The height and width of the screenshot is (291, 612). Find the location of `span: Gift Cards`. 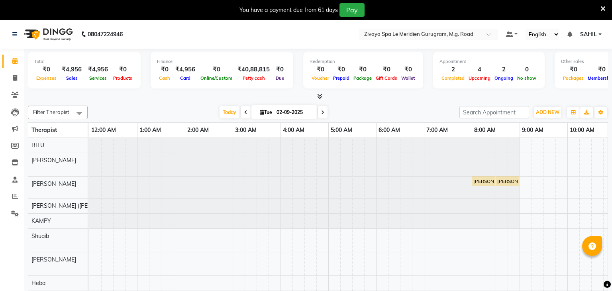

span: Gift Cards is located at coordinates (387, 78).